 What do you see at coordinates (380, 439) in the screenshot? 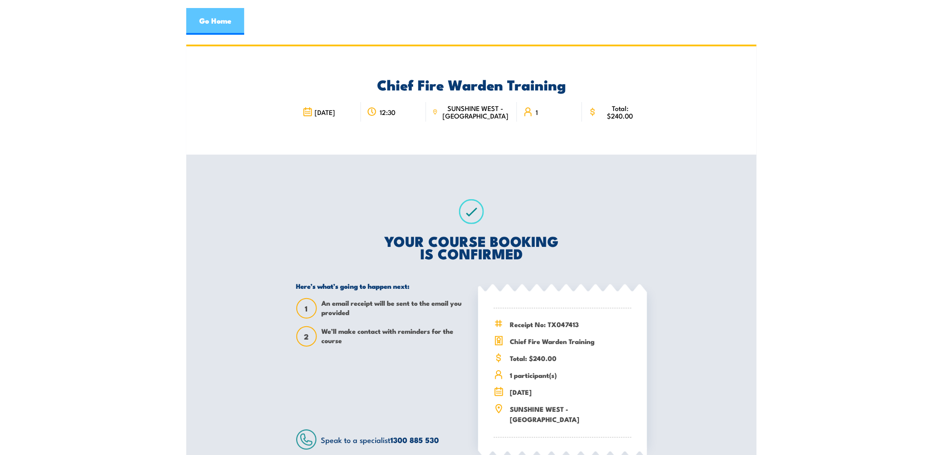
I see `span: Speak to a specialist` at bounding box center [380, 439].